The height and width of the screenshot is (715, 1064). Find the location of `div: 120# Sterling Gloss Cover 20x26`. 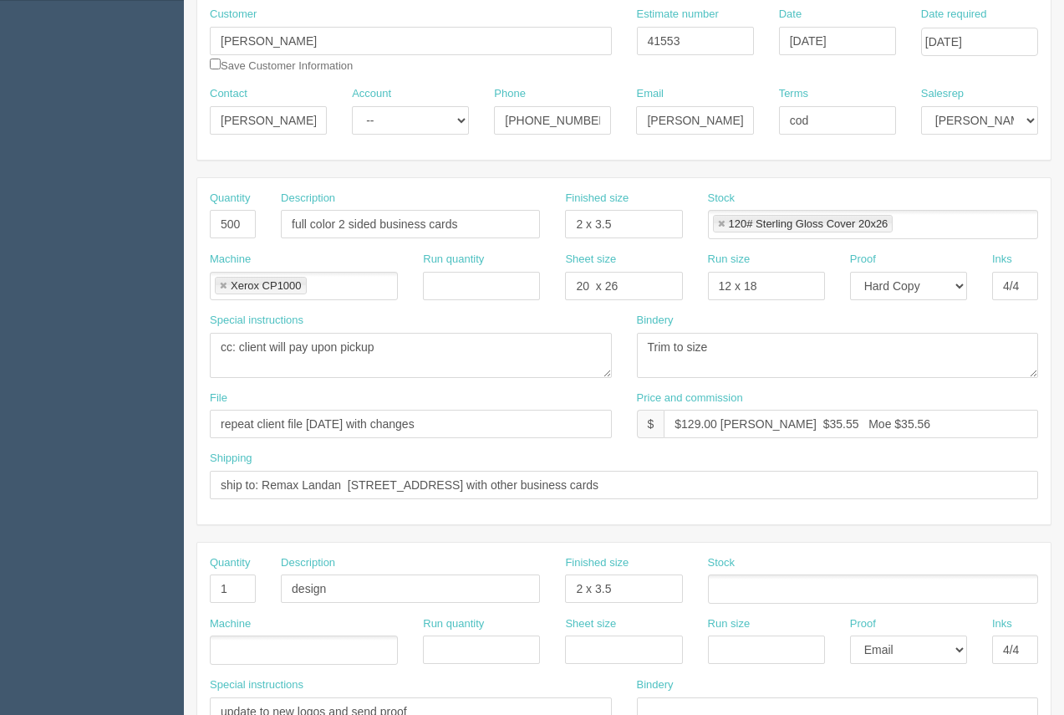

div: 120# Sterling Gloss Cover 20x26 is located at coordinates (808, 223).